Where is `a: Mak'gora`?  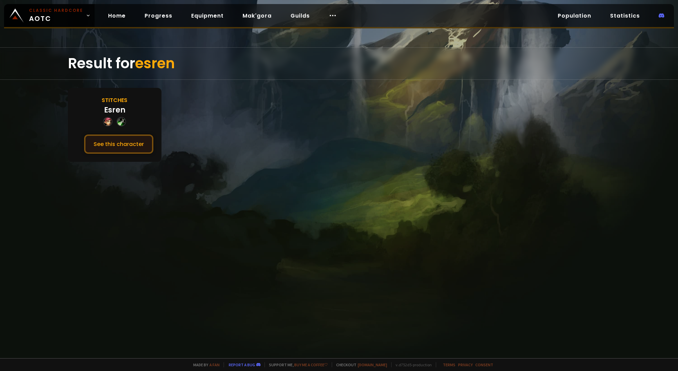 a: Mak'gora is located at coordinates (257, 16).